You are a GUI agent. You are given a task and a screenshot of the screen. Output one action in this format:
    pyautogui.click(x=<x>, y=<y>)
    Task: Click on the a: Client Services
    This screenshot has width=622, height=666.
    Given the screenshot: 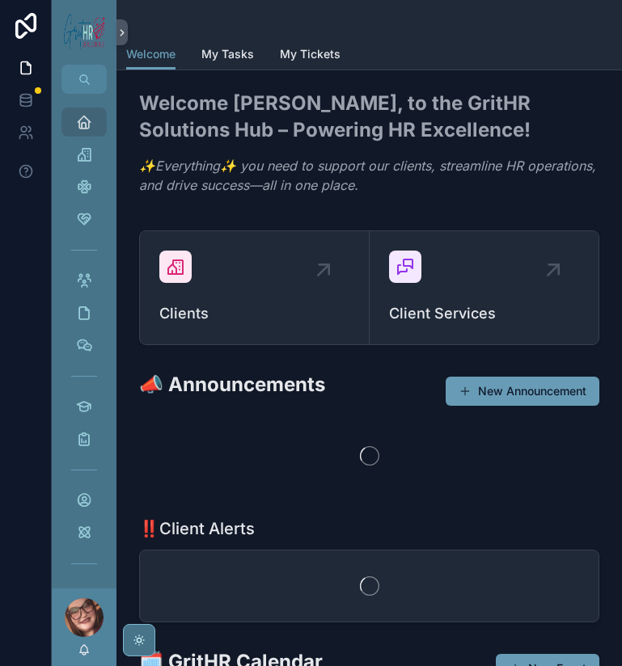 What is the action you would take?
    pyautogui.click(x=484, y=288)
    